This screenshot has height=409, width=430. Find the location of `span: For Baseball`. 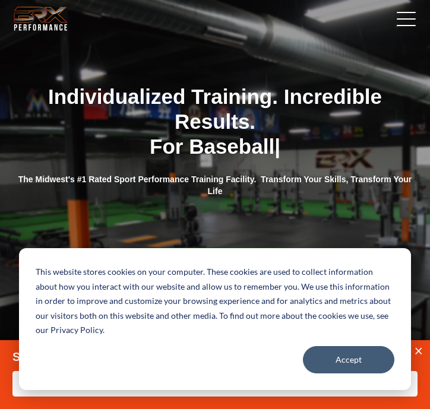

span: For Baseball is located at coordinates (212, 146).